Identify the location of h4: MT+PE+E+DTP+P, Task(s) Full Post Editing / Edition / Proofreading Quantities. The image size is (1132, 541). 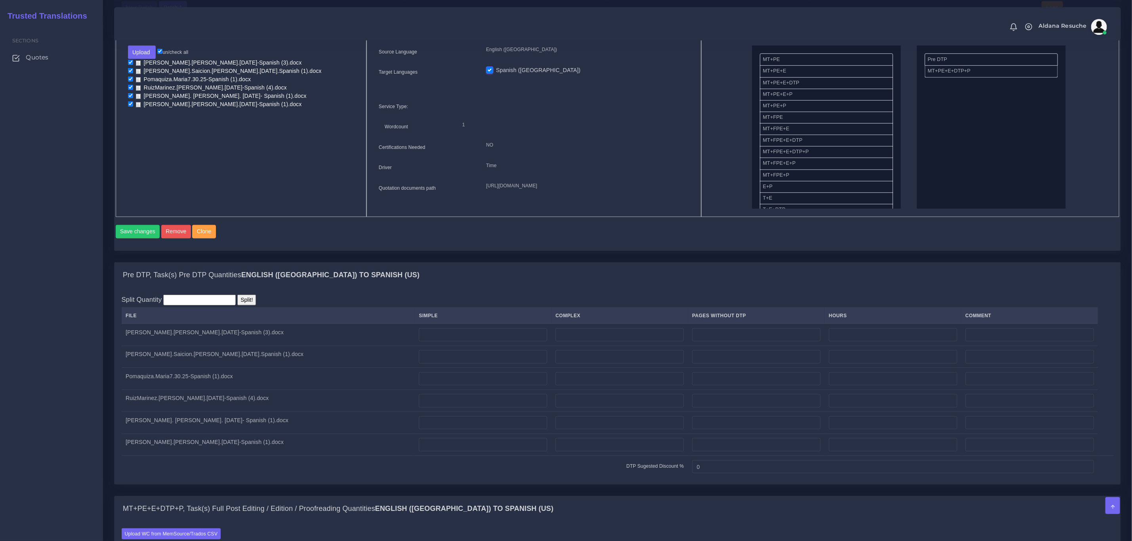
(338, 509).